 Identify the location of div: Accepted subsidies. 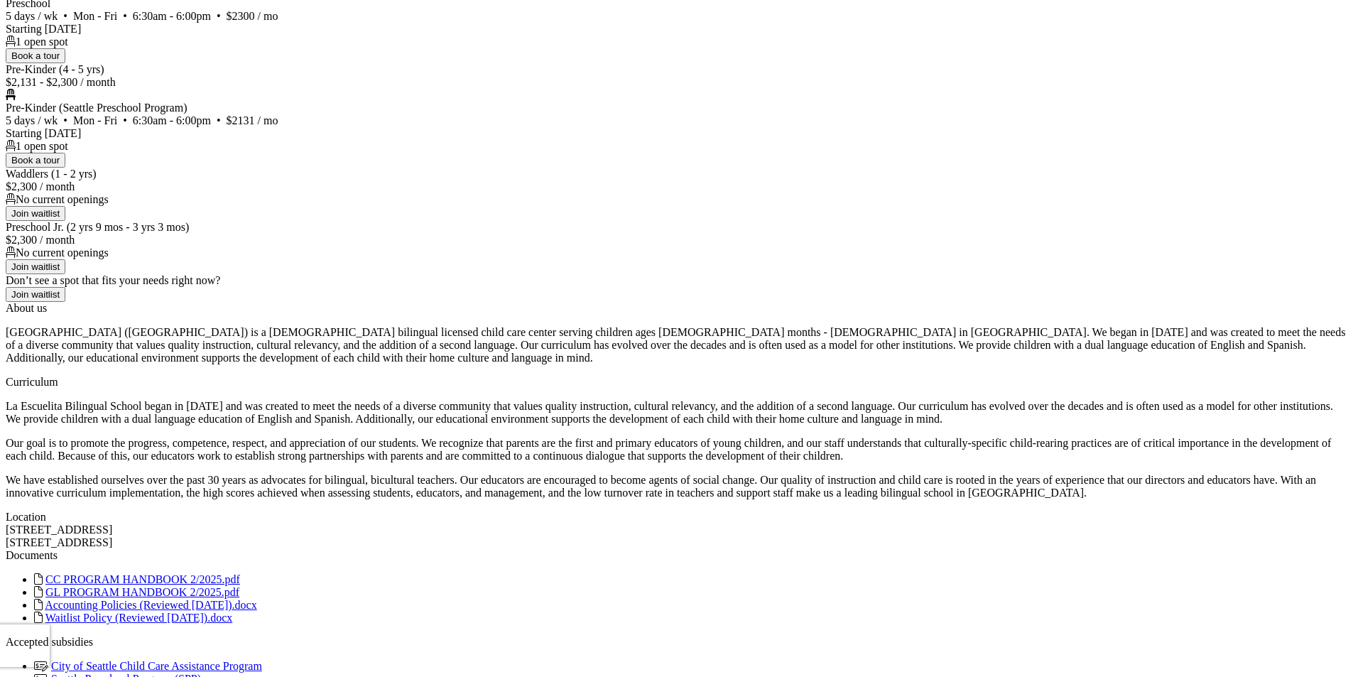
(676, 642).